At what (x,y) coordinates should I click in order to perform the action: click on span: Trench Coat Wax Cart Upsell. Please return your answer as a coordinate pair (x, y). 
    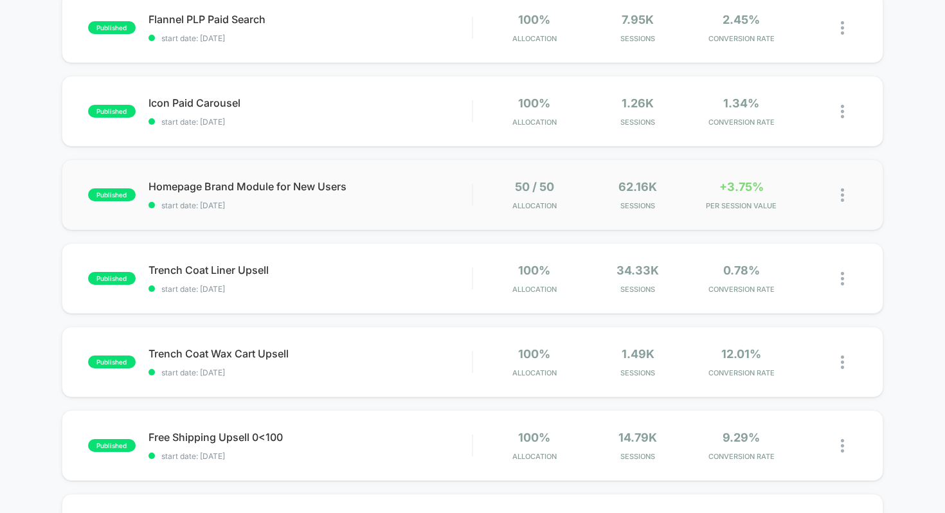
    Looking at the image, I should click on (310, 354).